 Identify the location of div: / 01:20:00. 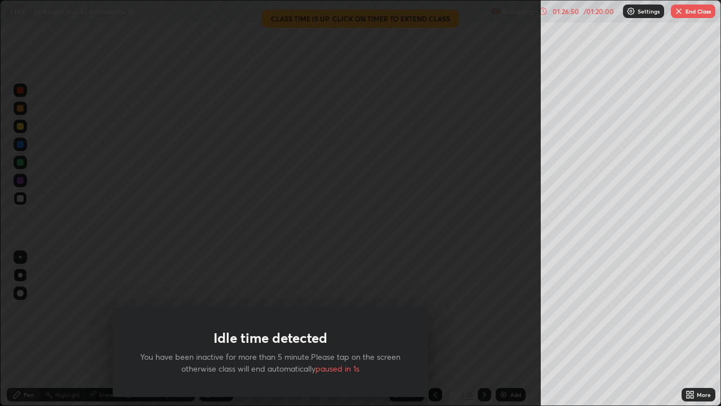
(599, 11).